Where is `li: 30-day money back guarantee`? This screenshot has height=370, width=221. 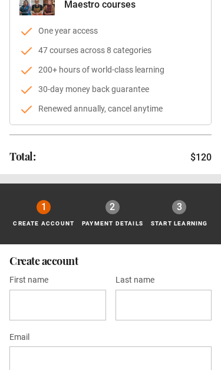
li: 30-day money back guarantee is located at coordinates (110, 90).